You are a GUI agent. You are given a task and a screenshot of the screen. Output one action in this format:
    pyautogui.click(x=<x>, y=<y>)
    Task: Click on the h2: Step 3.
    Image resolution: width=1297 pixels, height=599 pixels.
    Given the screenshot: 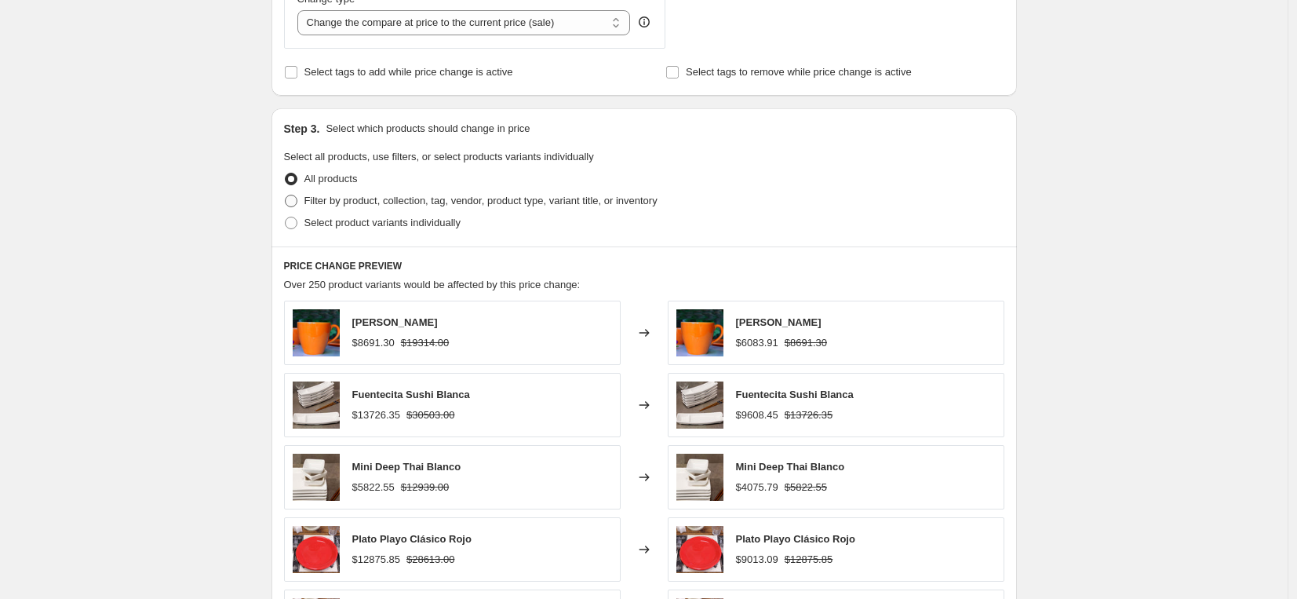 What is the action you would take?
    pyautogui.click(x=302, y=129)
    